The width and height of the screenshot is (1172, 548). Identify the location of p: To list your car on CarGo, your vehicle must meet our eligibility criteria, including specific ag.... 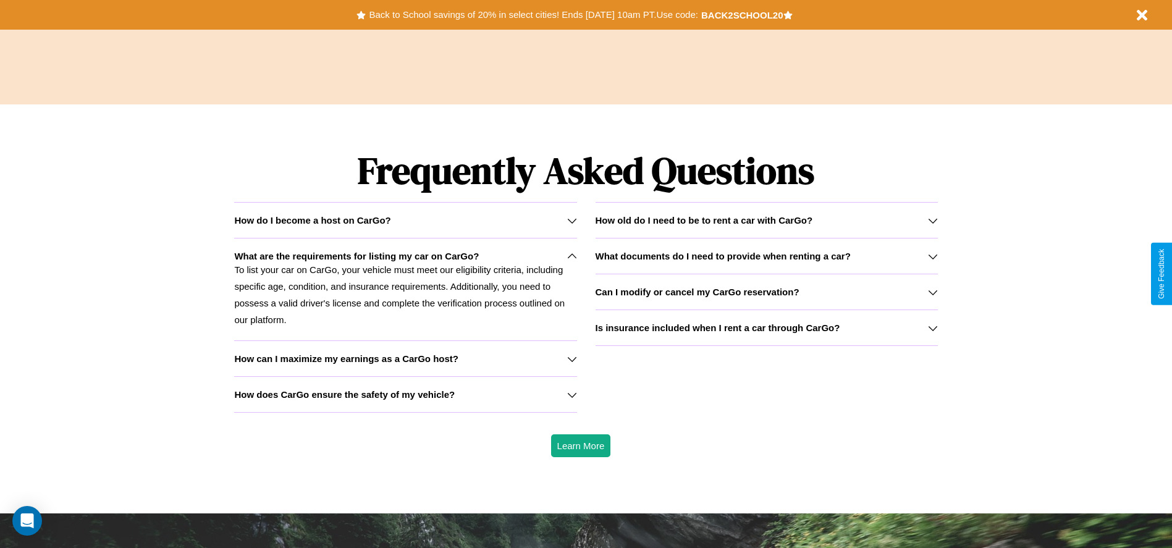
(405, 295).